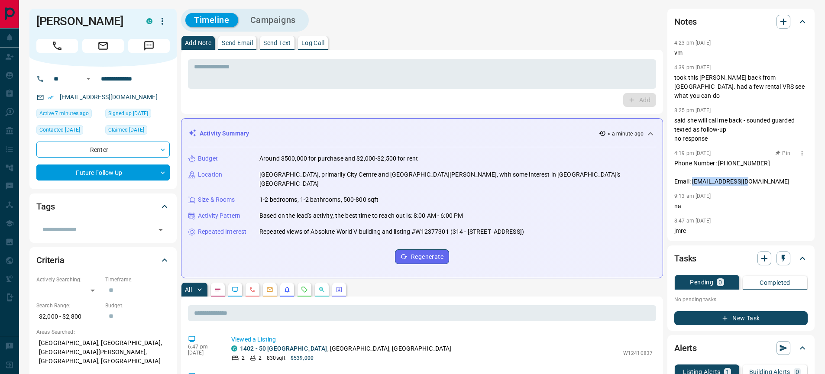 The width and height of the screenshot is (825, 374). I want to click on p: Viewed a Listing, so click(442, 340).